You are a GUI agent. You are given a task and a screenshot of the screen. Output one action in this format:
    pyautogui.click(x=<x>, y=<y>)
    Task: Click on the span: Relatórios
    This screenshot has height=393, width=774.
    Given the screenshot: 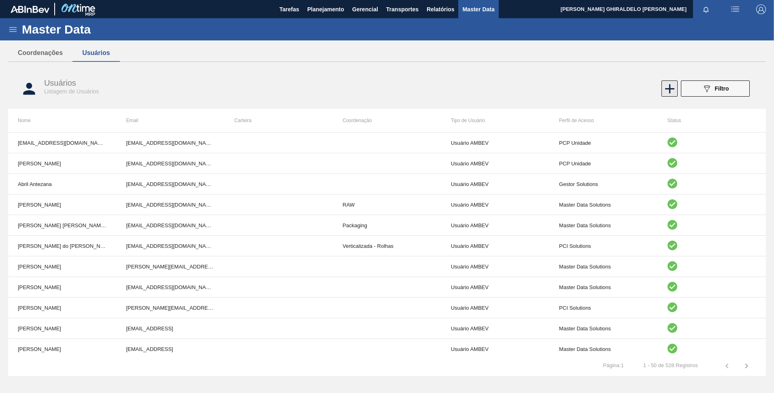 What is the action you would take?
    pyautogui.click(x=440, y=9)
    